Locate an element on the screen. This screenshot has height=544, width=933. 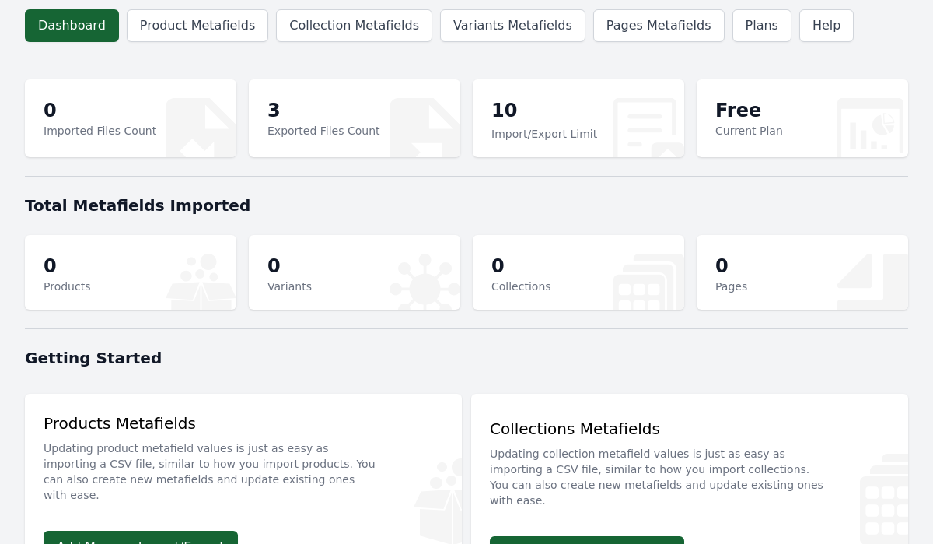
h1: Getting Started is located at coordinates (467, 358).